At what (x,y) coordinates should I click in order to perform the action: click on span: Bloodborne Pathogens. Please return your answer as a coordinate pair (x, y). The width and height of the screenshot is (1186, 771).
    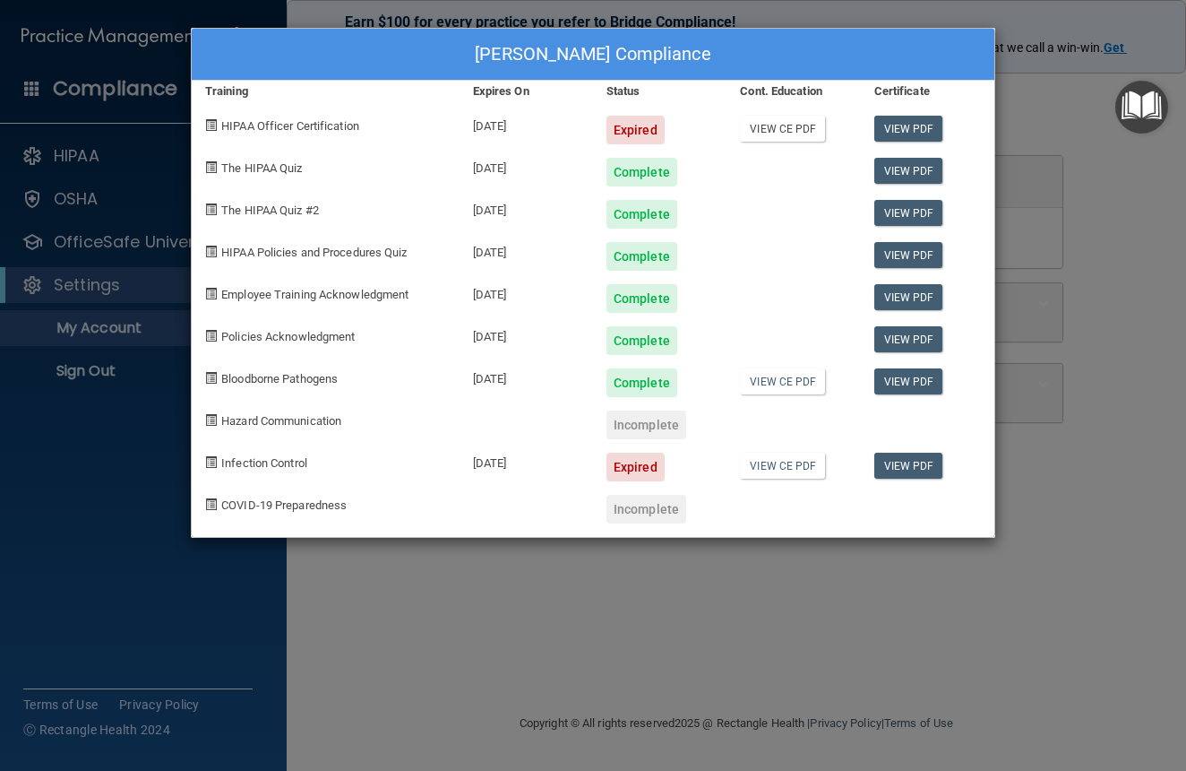
    Looking at the image, I should click on (280, 378).